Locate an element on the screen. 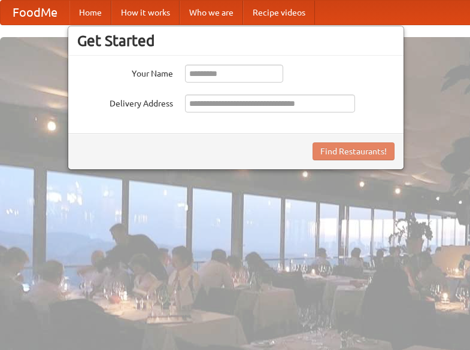 The height and width of the screenshot is (350, 470). button: Find Restaurants! is located at coordinates (353, 151).